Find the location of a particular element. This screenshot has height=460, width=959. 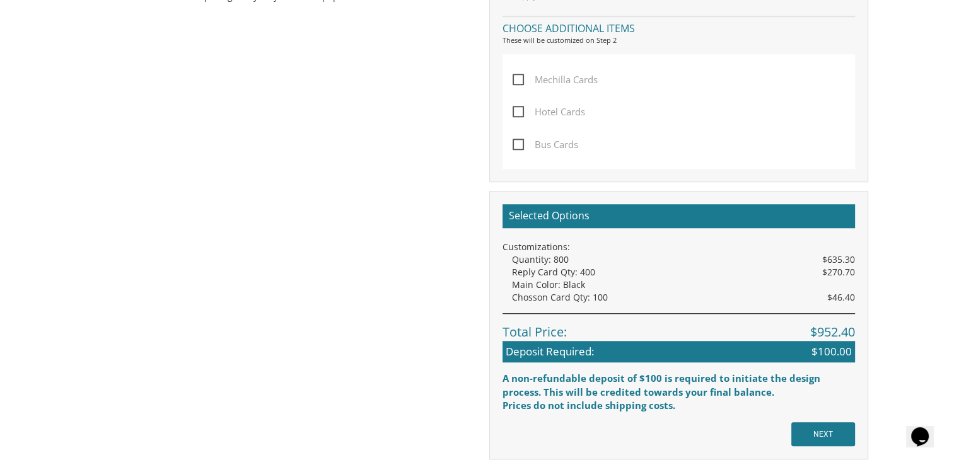

span: $100.00 is located at coordinates (831, 352).